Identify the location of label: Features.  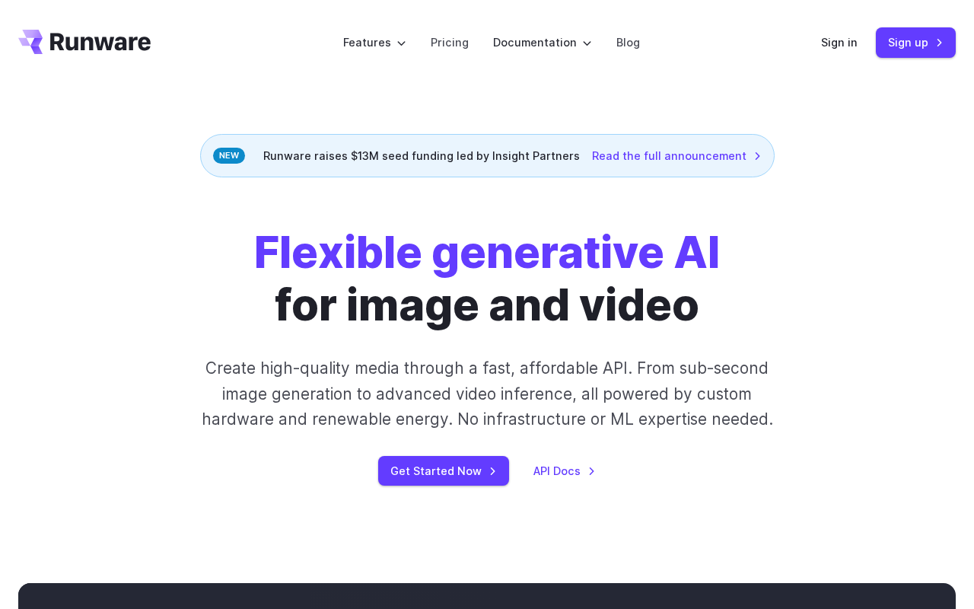
(374, 42).